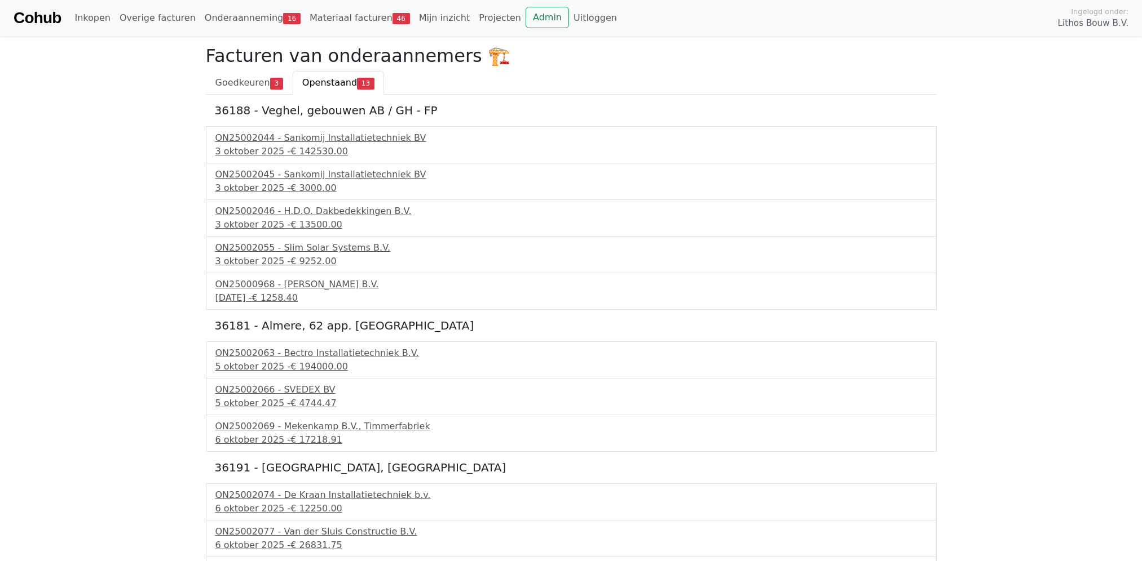 Image resolution: width=1142 pixels, height=561 pixels. I want to click on a: Openstaand13, so click(338, 83).